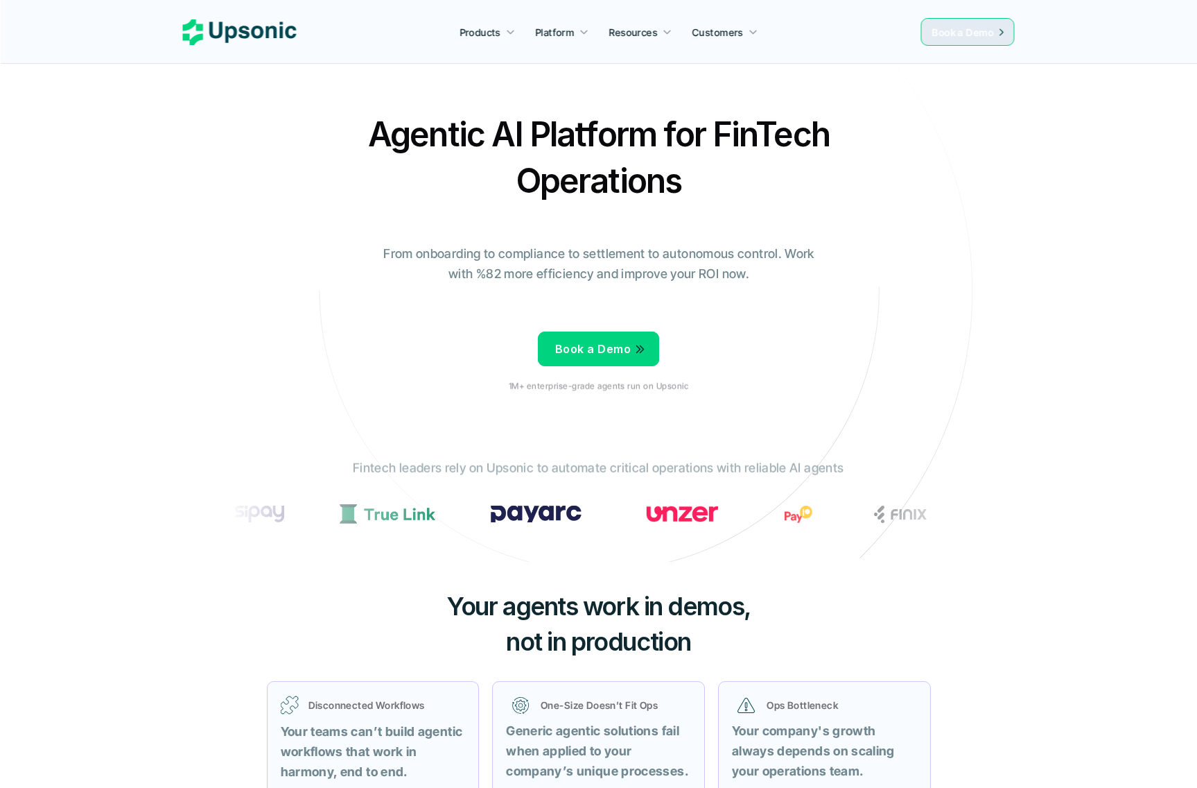 This screenshot has width=1197, height=788. What do you see at coordinates (598, 641) in the screenshot?
I see `span: not in production` at bounding box center [598, 641].